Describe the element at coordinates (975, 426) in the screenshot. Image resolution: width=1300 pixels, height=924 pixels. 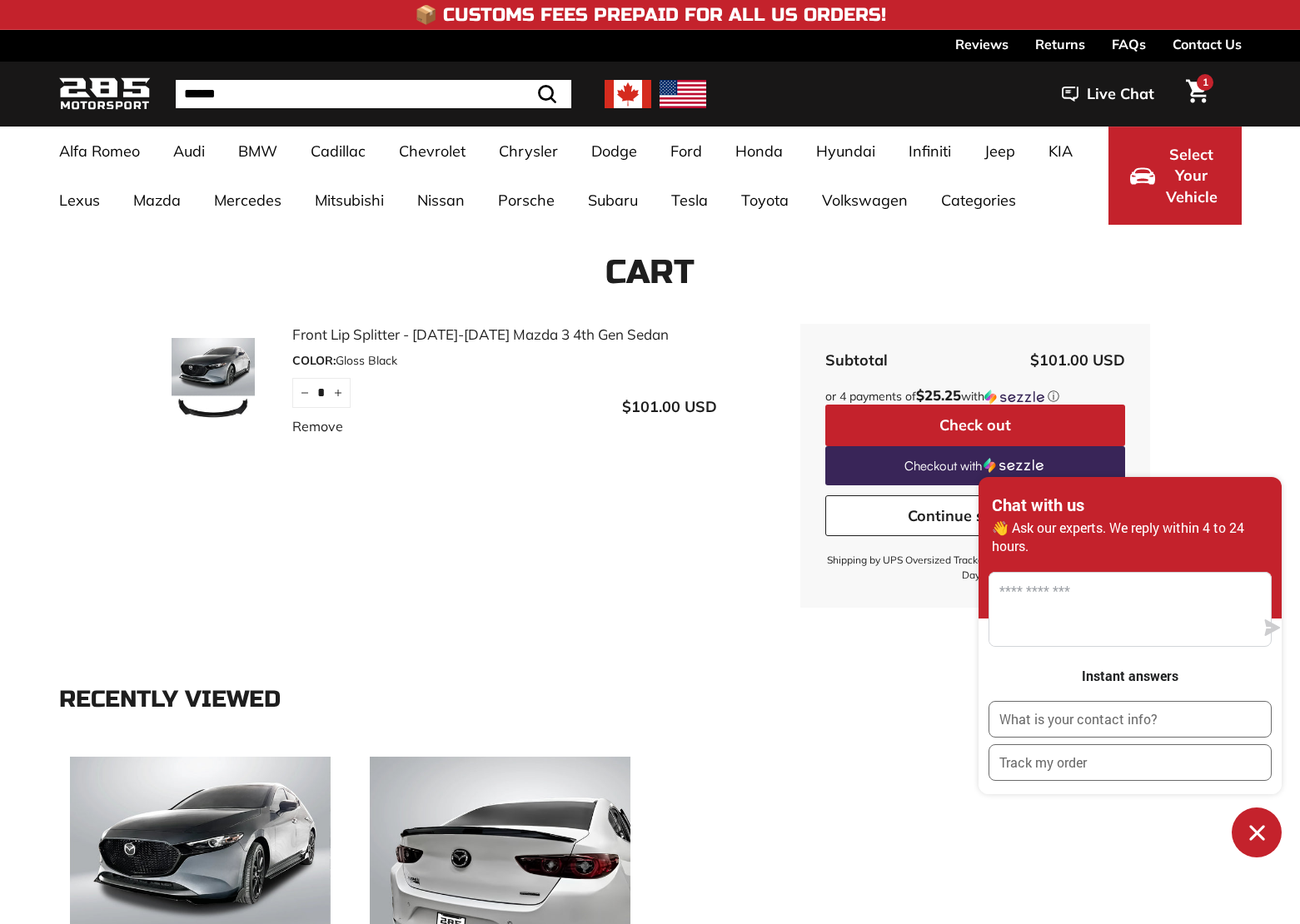
I see `button: Check out` at that location.